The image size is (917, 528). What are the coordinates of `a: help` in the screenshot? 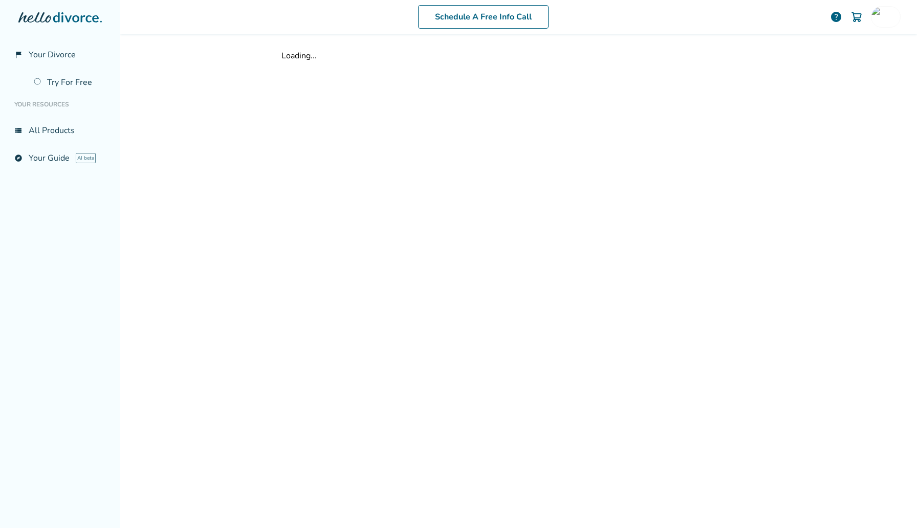 It's located at (836, 17).